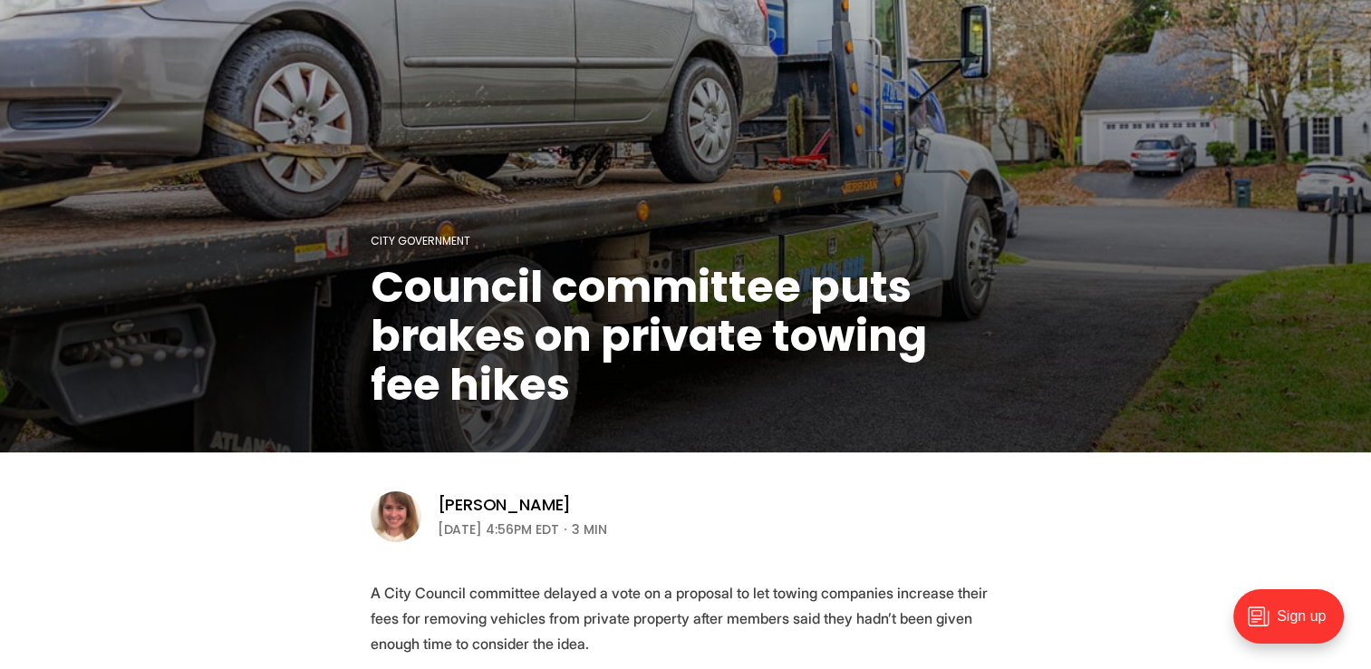 This screenshot has height=669, width=1371. What do you see at coordinates (420, 240) in the screenshot?
I see `a: City Government` at bounding box center [420, 240].